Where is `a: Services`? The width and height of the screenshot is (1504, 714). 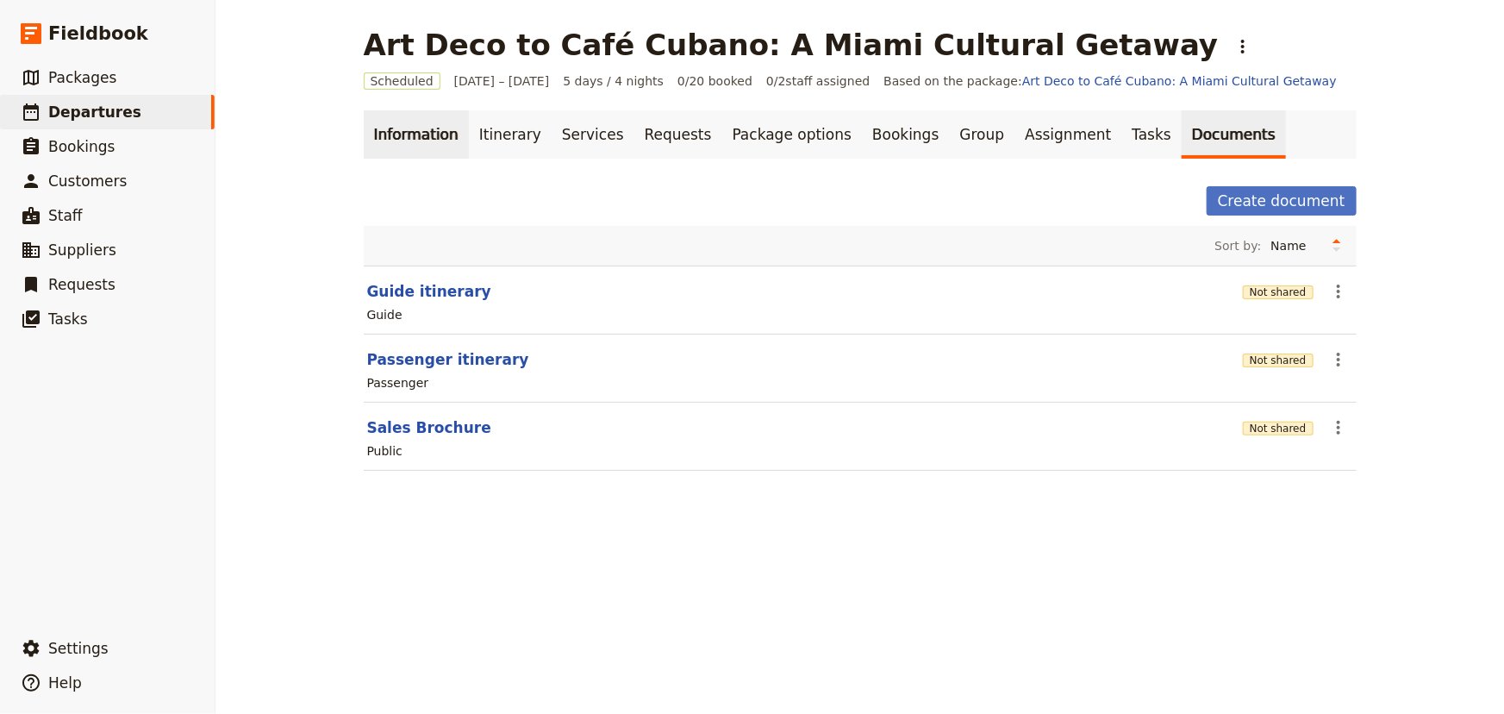 a: Services is located at coordinates (593, 134).